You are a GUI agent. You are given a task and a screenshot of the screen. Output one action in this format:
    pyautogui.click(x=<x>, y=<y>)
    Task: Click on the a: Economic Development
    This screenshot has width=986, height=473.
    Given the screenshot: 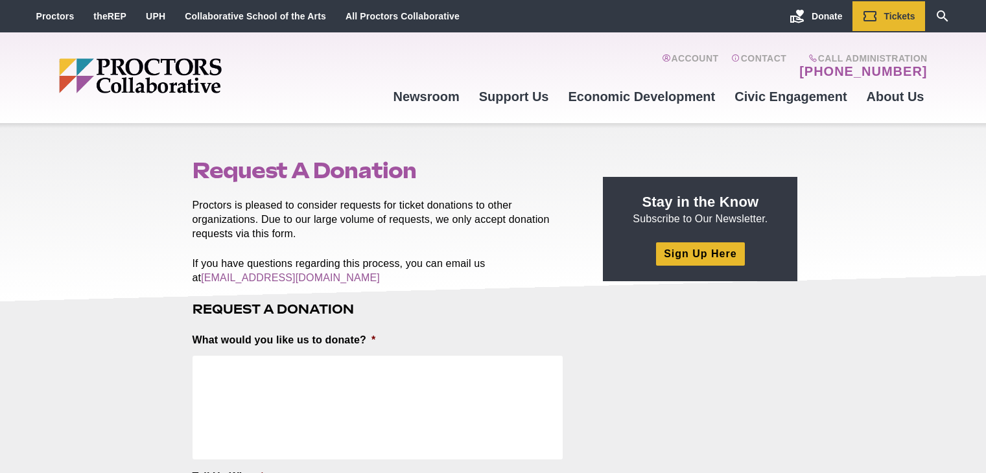 What is the action you would take?
    pyautogui.click(x=641, y=97)
    